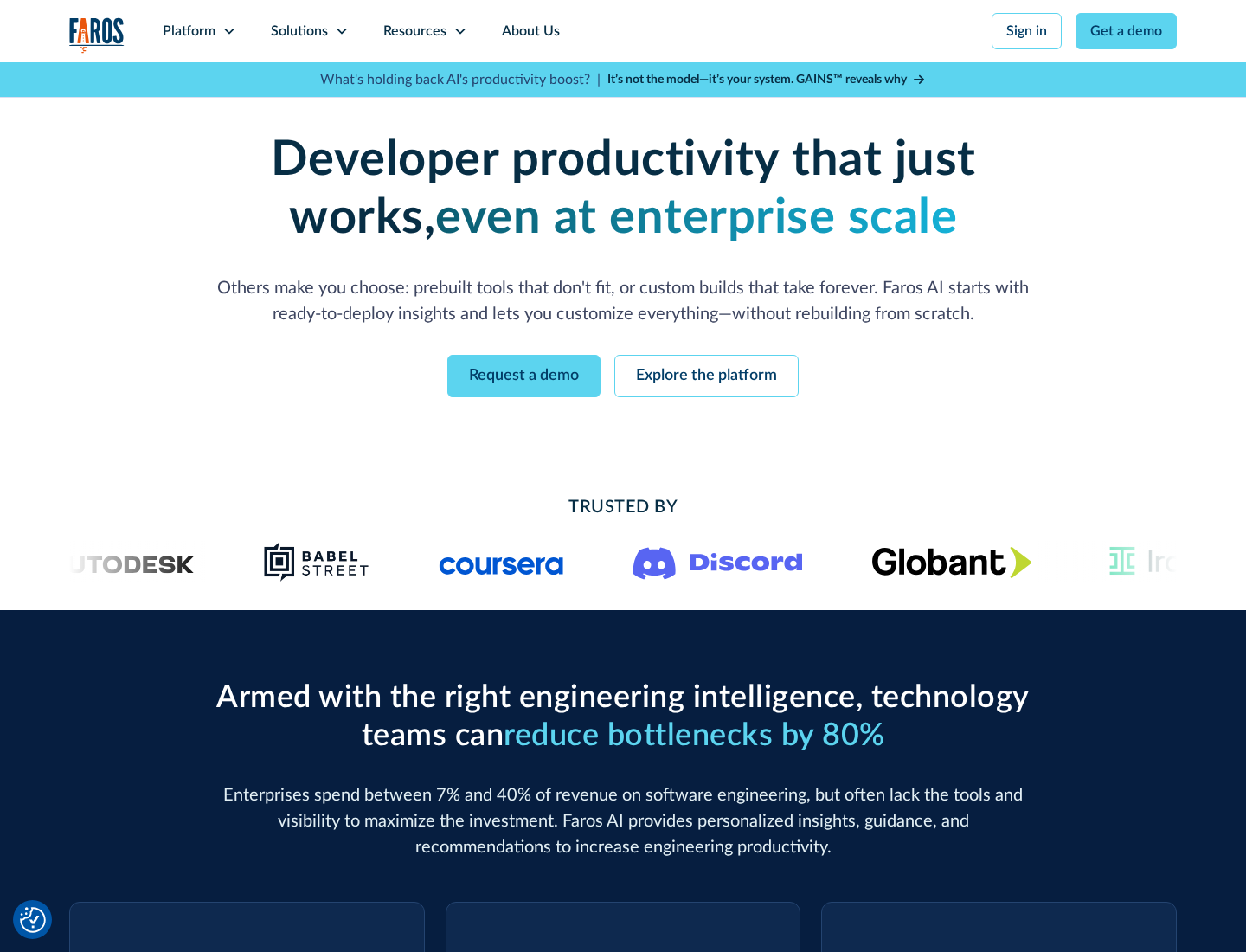 The image size is (1246, 952). Describe the element at coordinates (952, 562) in the screenshot. I see `img: Globant's logo` at that location.